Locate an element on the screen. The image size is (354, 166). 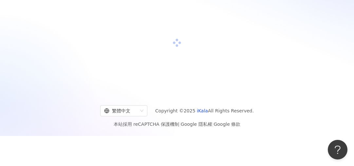
span: 本站採用 reCAPTCHA 保護機制 is located at coordinates (177, 124).